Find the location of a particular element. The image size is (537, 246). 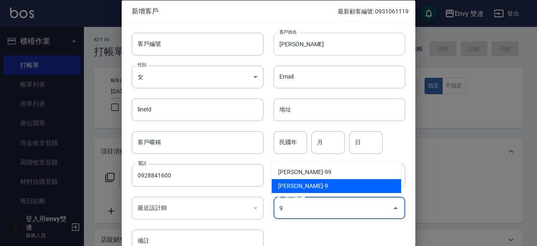

label: 電話 is located at coordinates (142, 163).